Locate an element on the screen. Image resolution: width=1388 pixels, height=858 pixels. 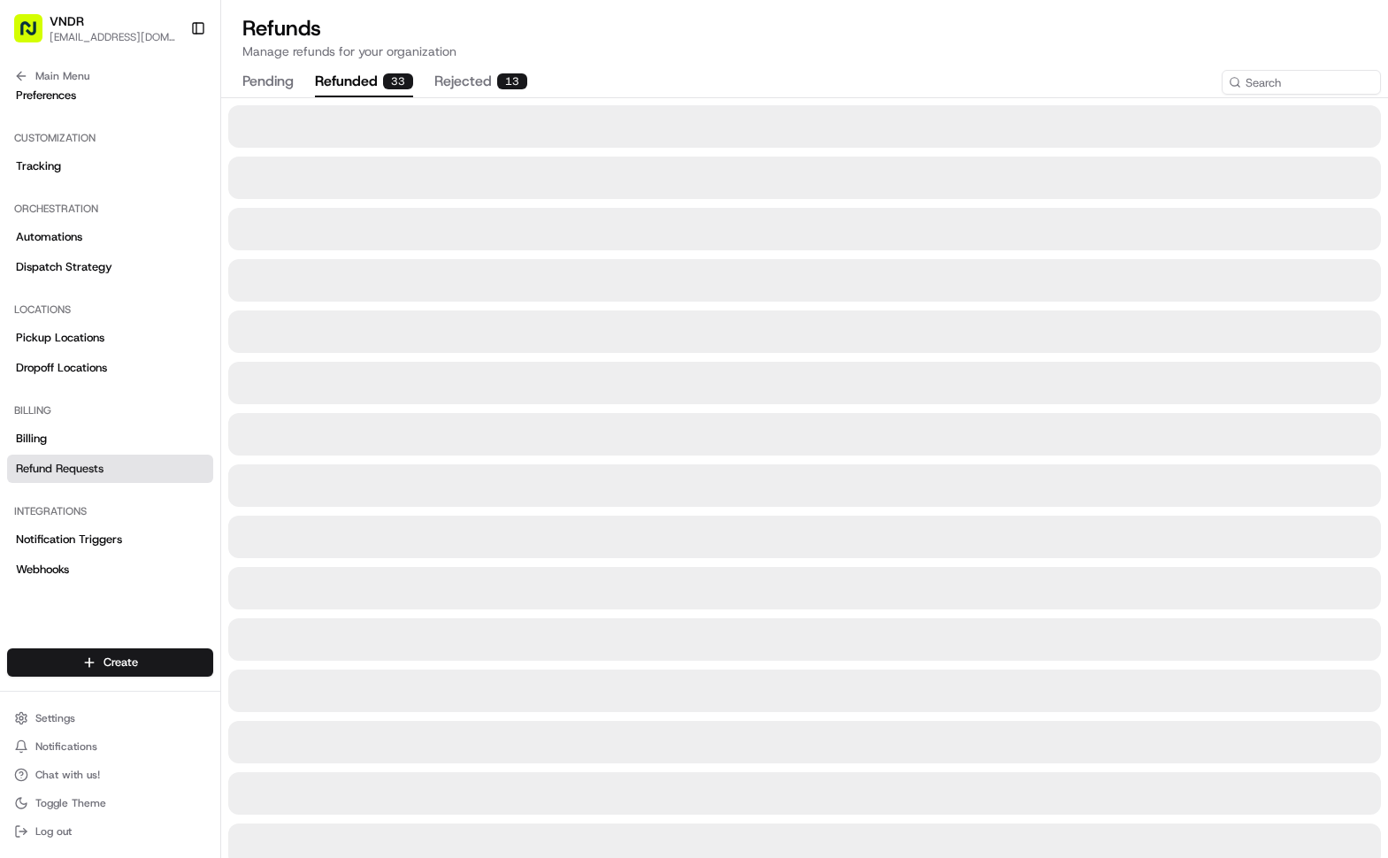
span: Notifications is located at coordinates (66, 747).